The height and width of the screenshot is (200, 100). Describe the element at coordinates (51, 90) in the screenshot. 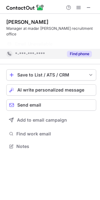

I see `button: AI write personalized message` at that location.